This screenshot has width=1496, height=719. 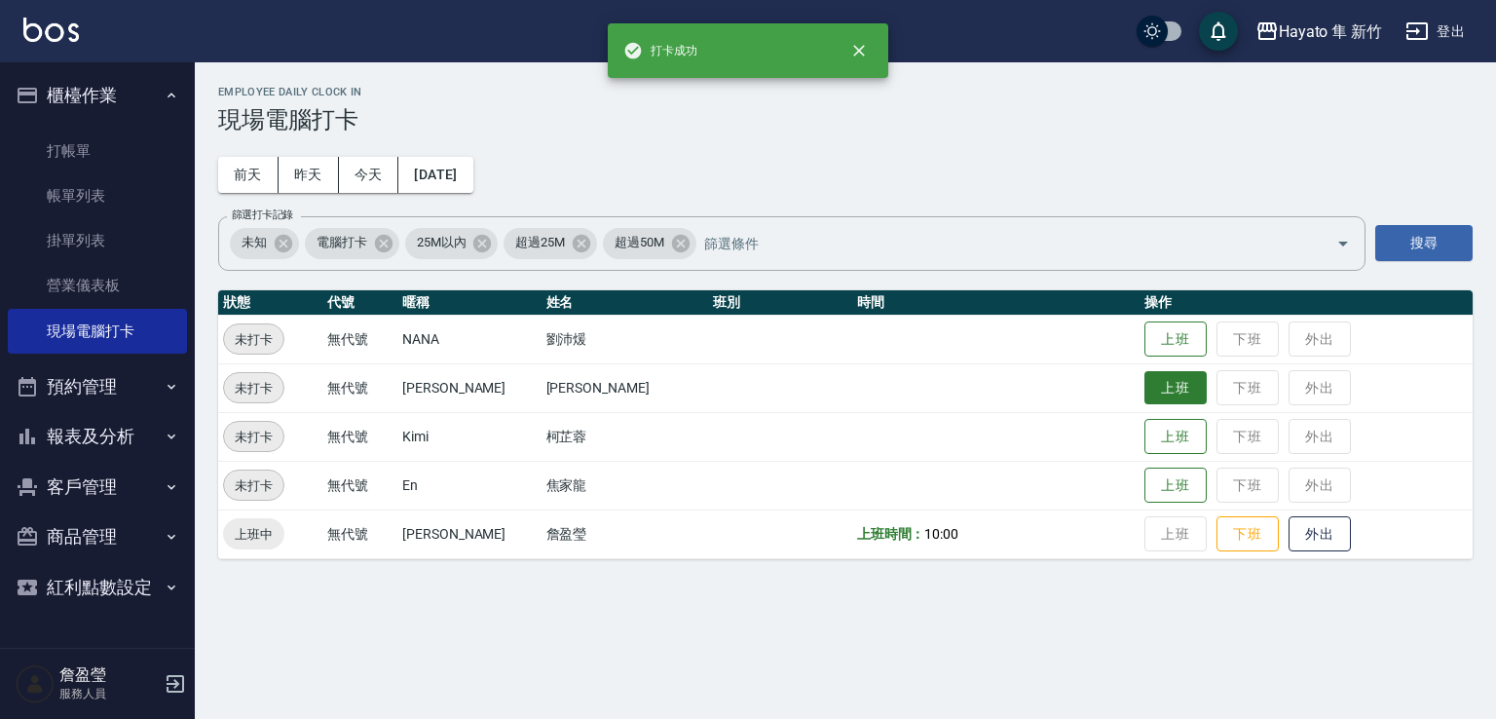 I want to click on button: Hayato 隼 新竹, so click(x=1318, y=31).